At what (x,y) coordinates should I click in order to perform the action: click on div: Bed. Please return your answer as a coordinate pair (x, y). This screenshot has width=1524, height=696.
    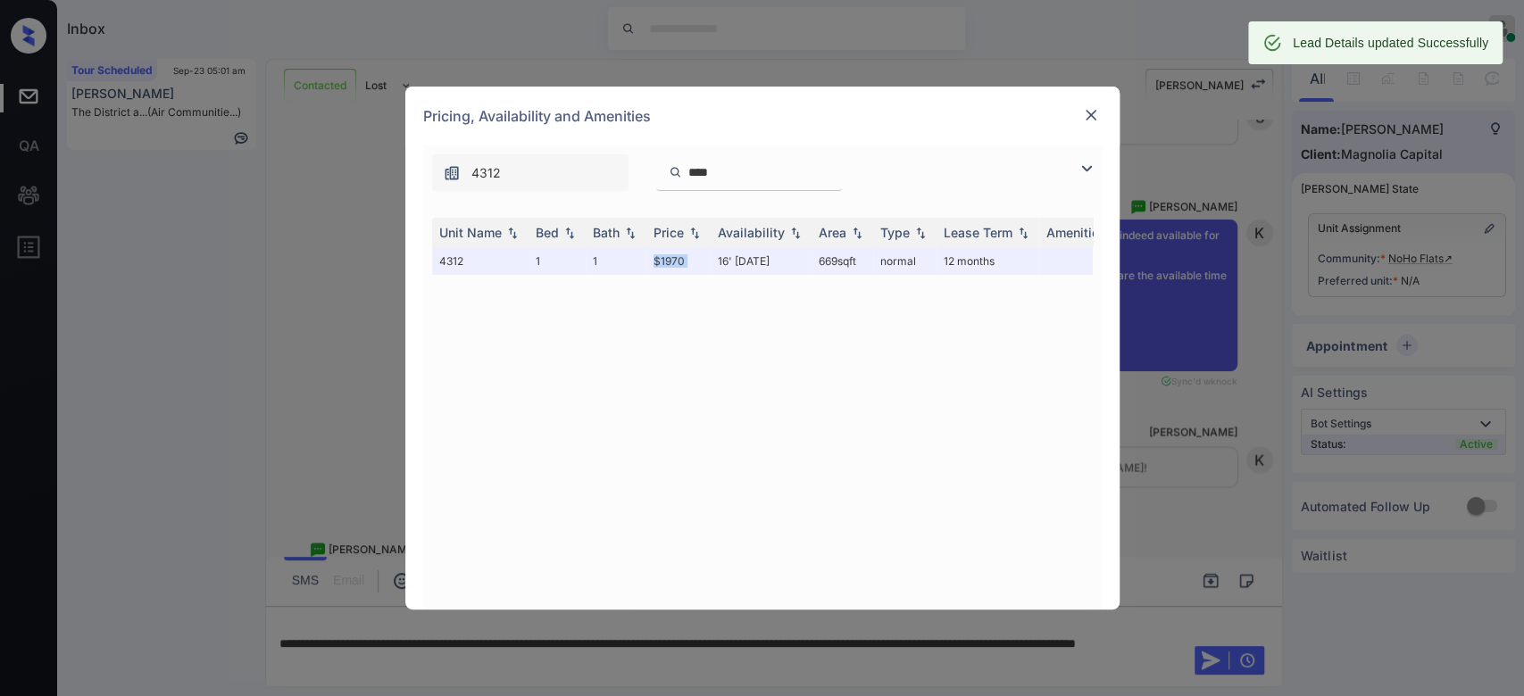
    Looking at the image, I should click on (547, 232).